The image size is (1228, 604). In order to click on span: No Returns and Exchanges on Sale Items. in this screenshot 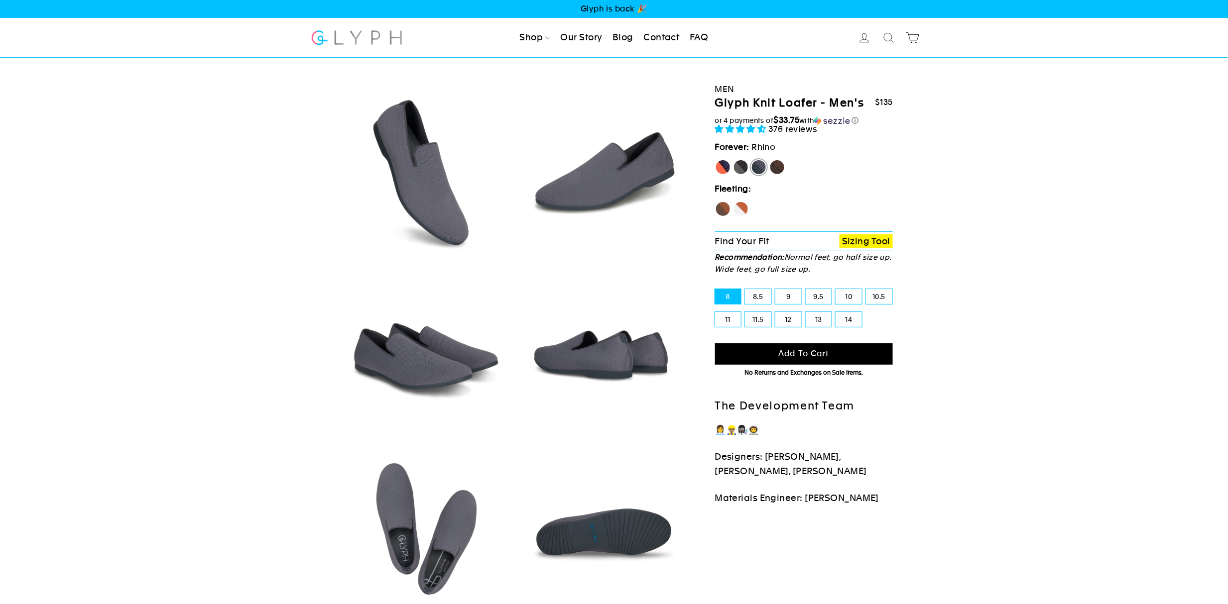, I will do `click(804, 373)`.